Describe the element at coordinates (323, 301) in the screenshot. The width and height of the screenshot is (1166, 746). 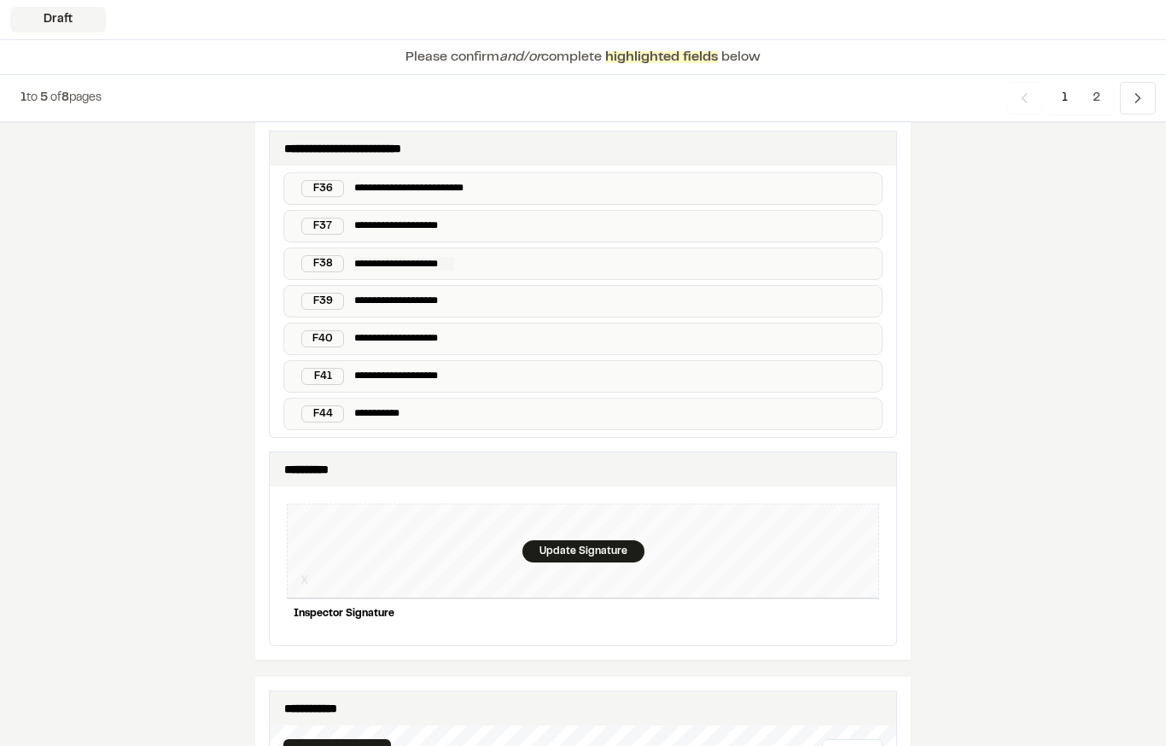
I see `div: F39` at that location.